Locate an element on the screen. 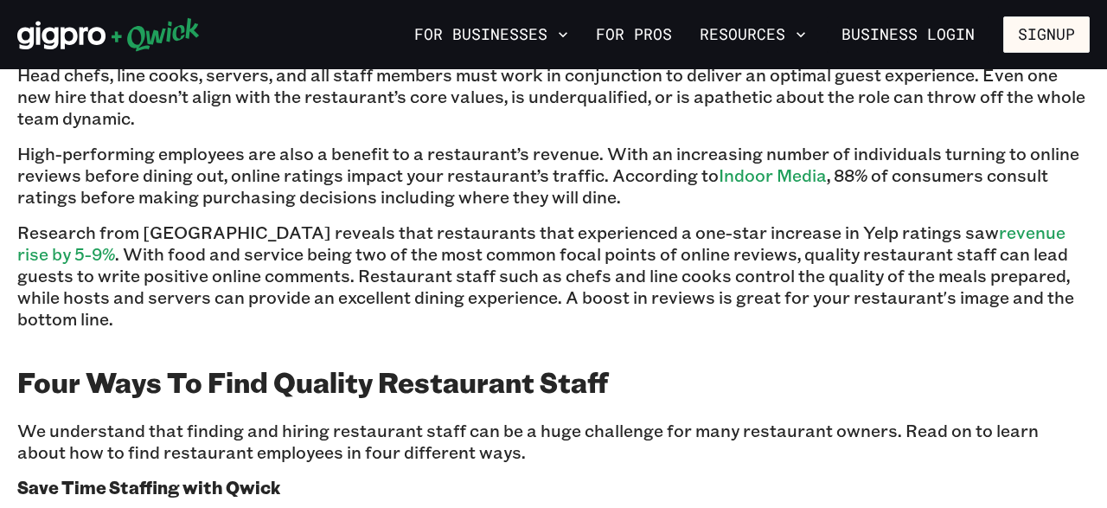  button: Signup is located at coordinates (1047, 35).